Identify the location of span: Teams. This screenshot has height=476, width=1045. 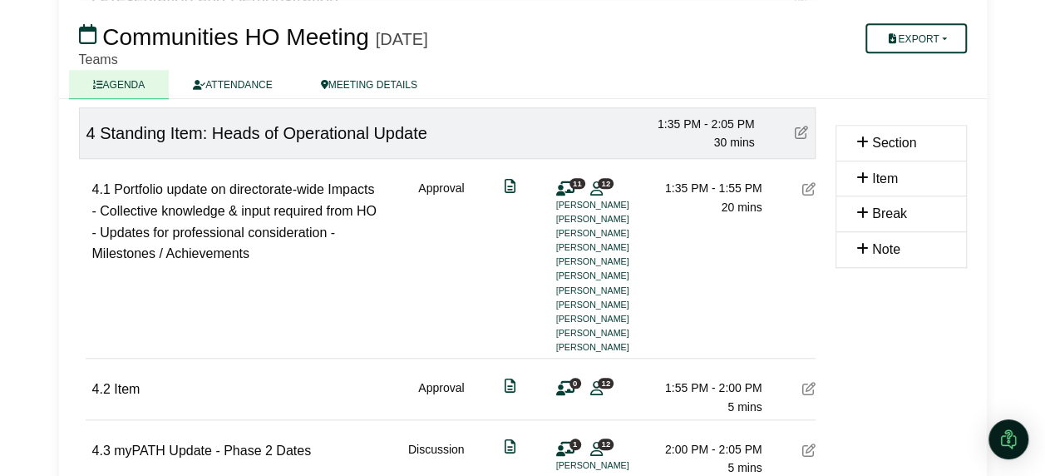
(98, 59).